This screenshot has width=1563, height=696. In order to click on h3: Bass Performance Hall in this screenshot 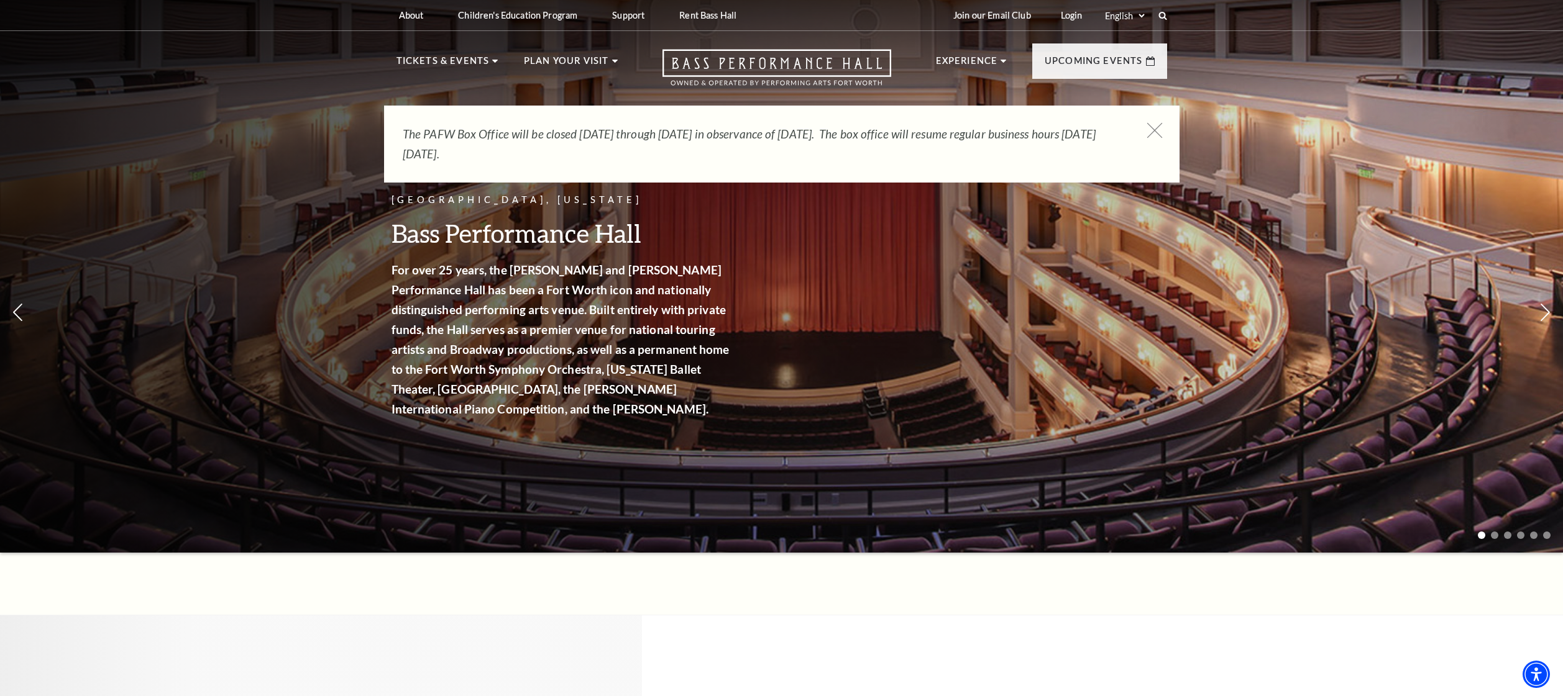, I will do `click(562, 233)`.